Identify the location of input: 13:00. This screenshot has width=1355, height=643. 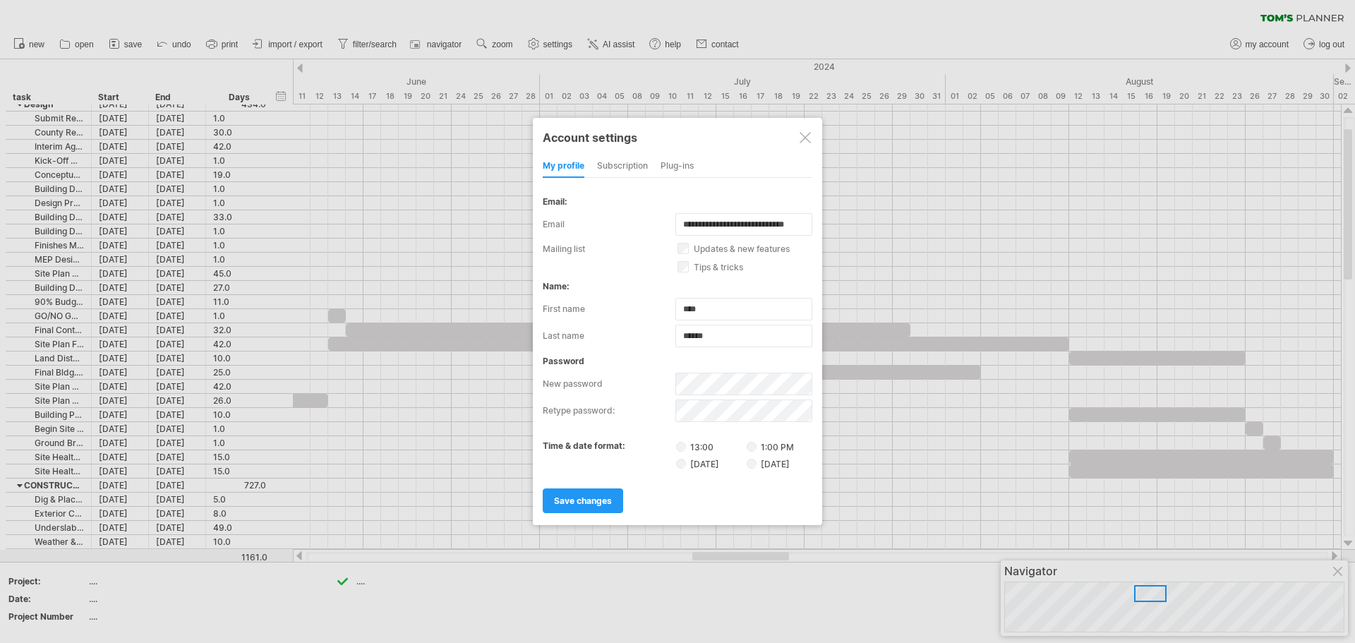
(681, 447).